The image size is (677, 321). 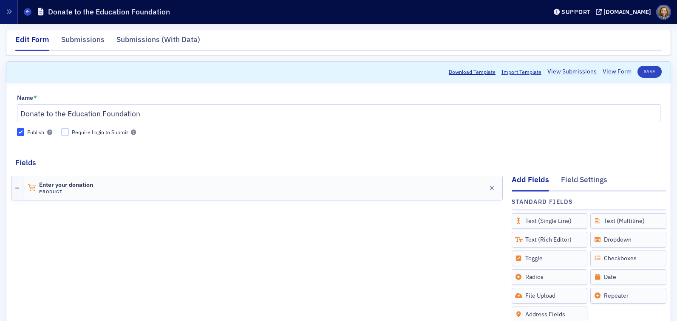 I want to click on div: Submissions (With Data), so click(x=158, y=42).